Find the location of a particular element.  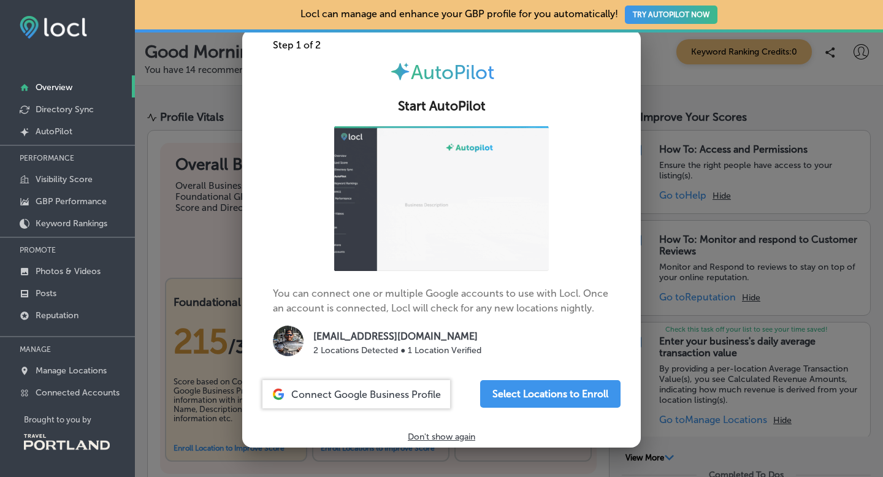

p: Brought to you by is located at coordinates (79, 419).